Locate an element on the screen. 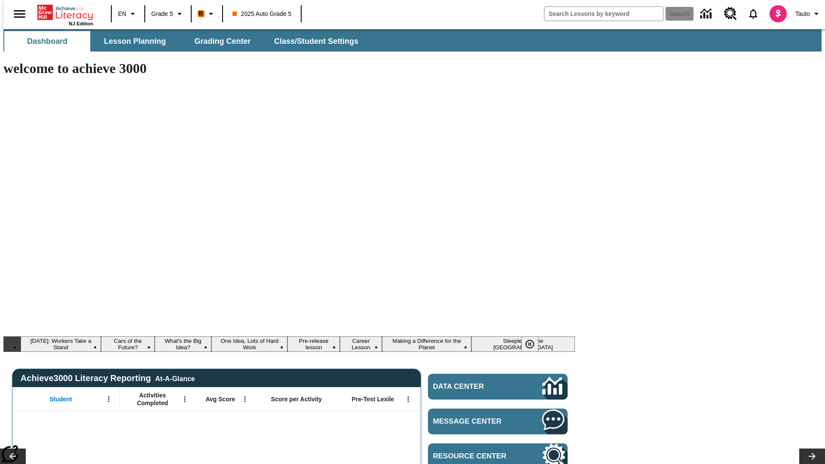 The height and width of the screenshot is (464, 825). div: At-A-Glance is located at coordinates (175, 378).